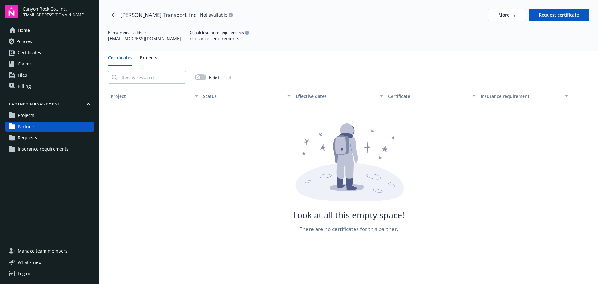  Describe the element at coordinates (54, 9) in the screenshot. I see `span: Canyon Rock Co., Inc.` at that location.